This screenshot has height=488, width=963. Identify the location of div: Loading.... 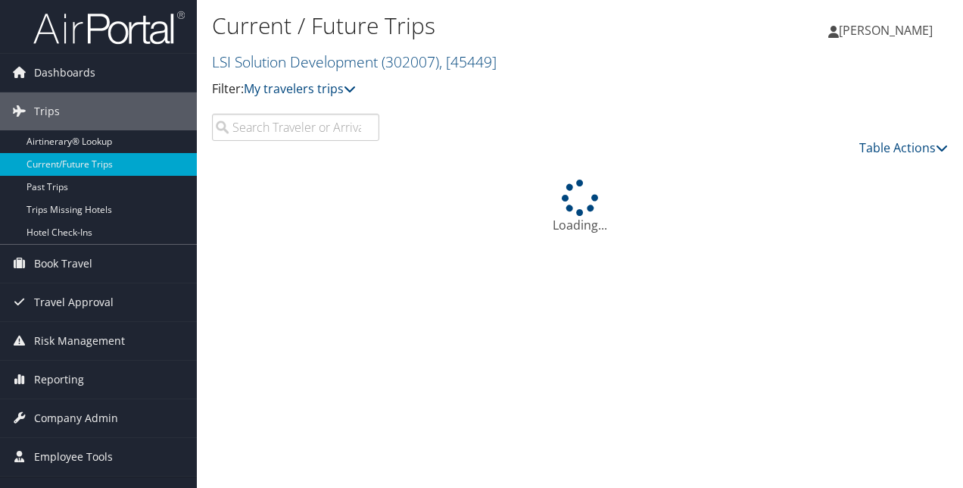
(580, 207).